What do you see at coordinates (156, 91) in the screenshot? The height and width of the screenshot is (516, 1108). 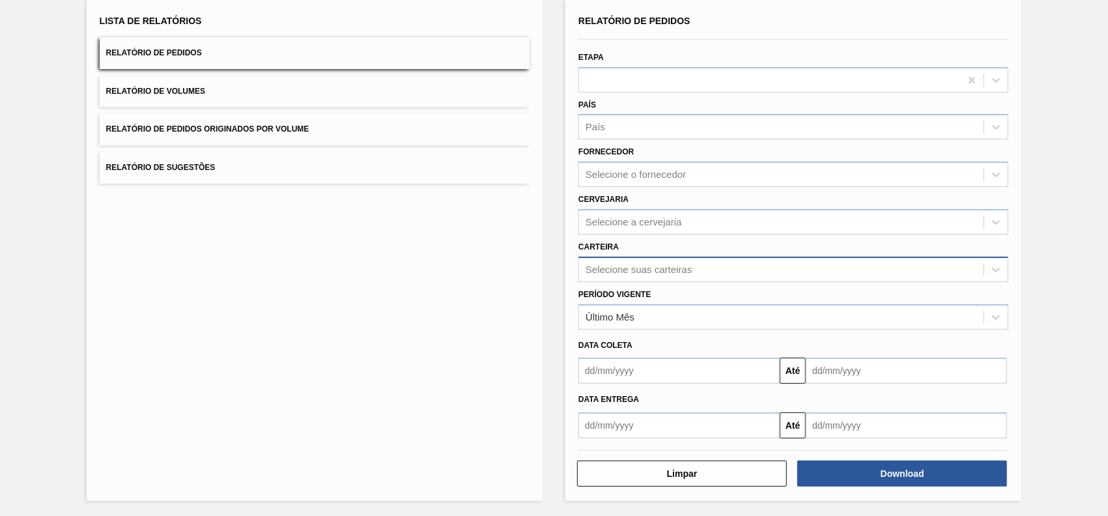 I see `span: Relatório de Volumes` at bounding box center [156, 91].